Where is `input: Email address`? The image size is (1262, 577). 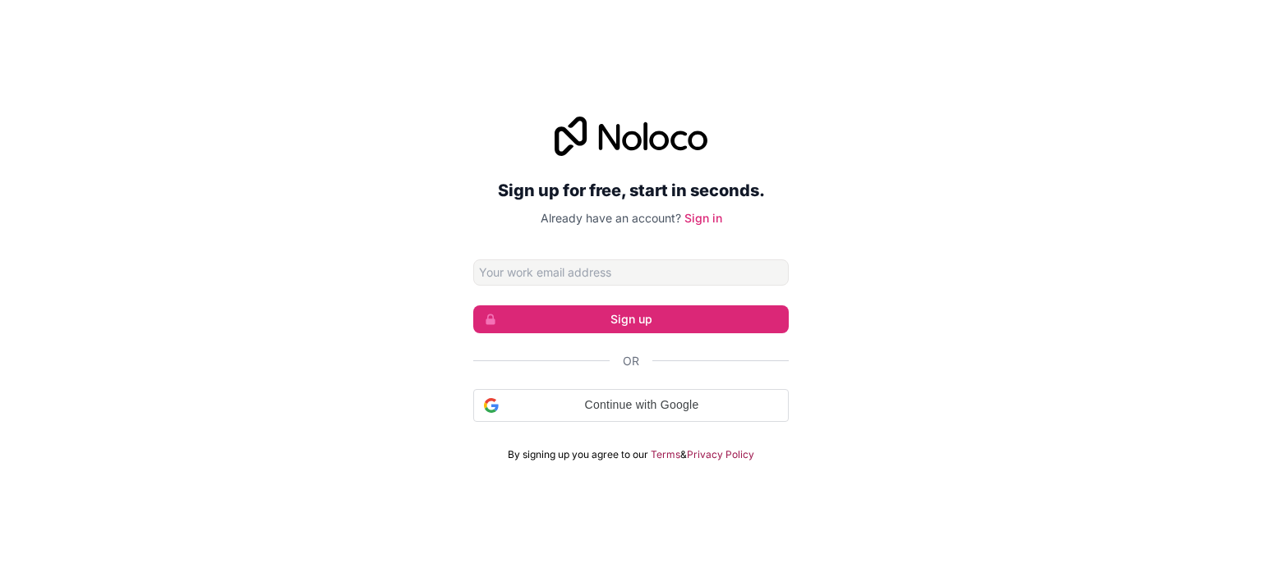 input: Email address is located at coordinates (631, 273).